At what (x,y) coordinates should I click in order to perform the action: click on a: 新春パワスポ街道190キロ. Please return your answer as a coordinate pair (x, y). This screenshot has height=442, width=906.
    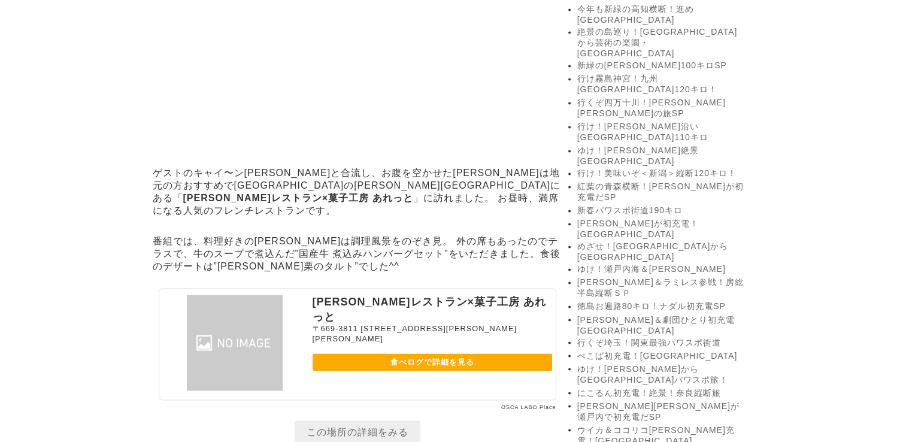
    Looking at the image, I should click on (661, 211).